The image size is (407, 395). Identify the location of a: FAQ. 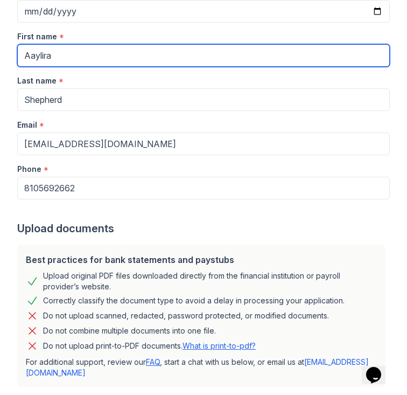
(153, 362).